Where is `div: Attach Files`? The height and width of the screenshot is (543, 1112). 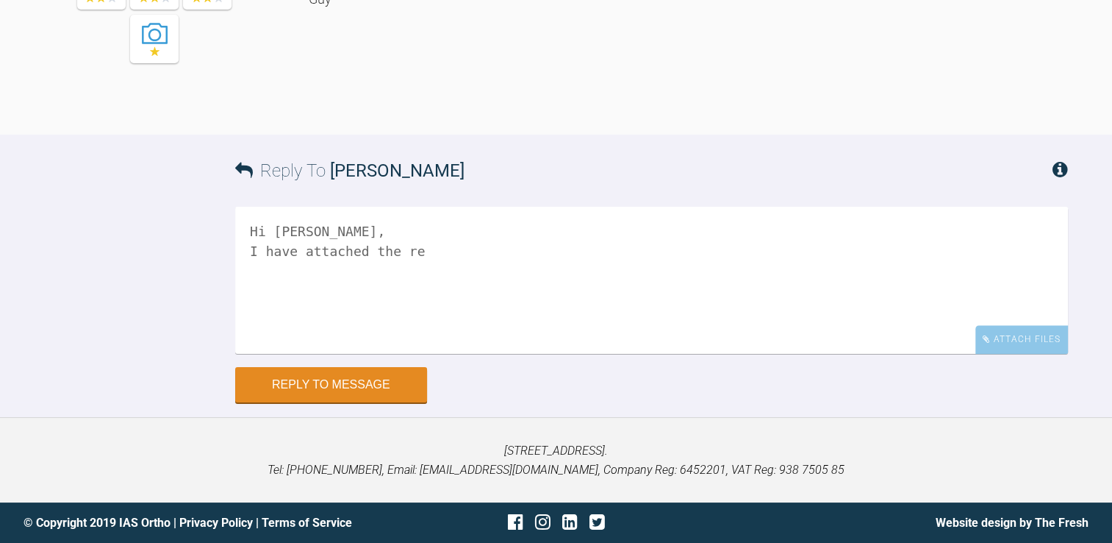 div: Attach Files is located at coordinates (1022, 339).